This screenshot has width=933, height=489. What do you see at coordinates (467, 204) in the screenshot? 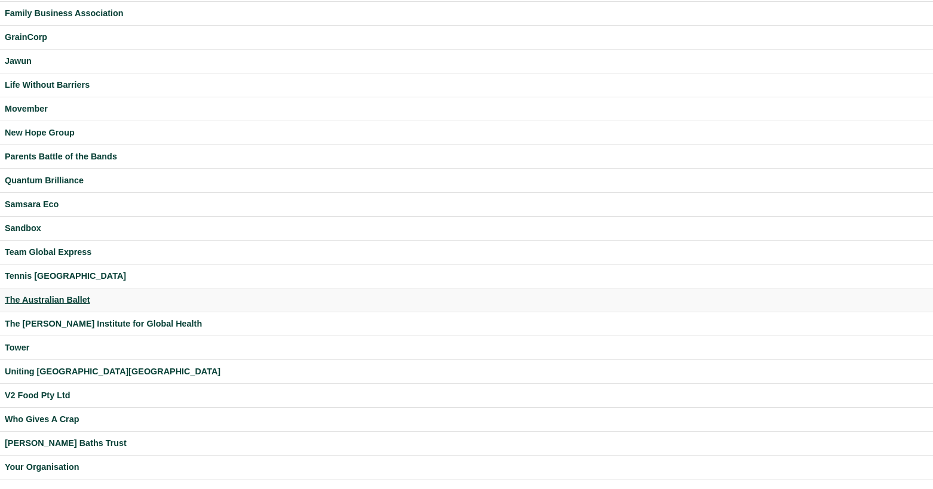
I see `div: Samsara Eco` at bounding box center [467, 204].